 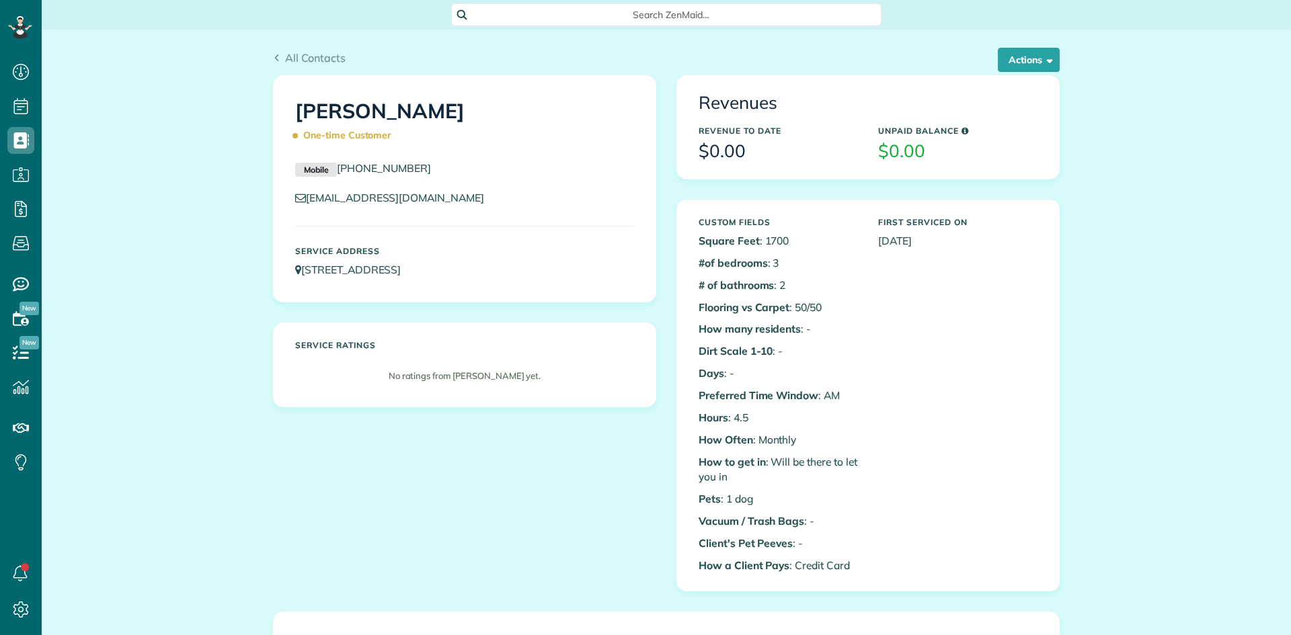 I want to click on h5: Revenue to Date, so click(x=778, y=130).